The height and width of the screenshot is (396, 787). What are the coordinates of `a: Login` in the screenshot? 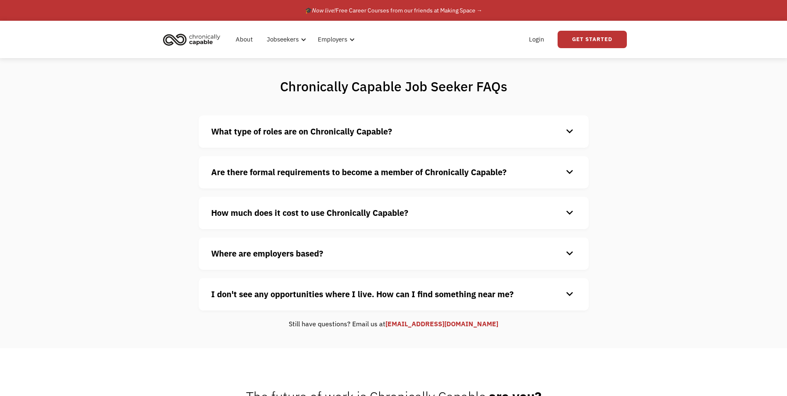 It's located at (537, 39).